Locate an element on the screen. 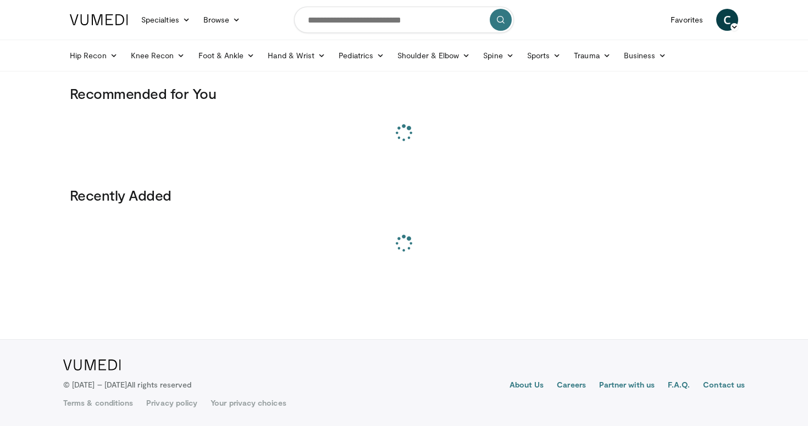 This screenshot has height=426, width=808. a: Hip Recon is located at coordinates (93, 56).